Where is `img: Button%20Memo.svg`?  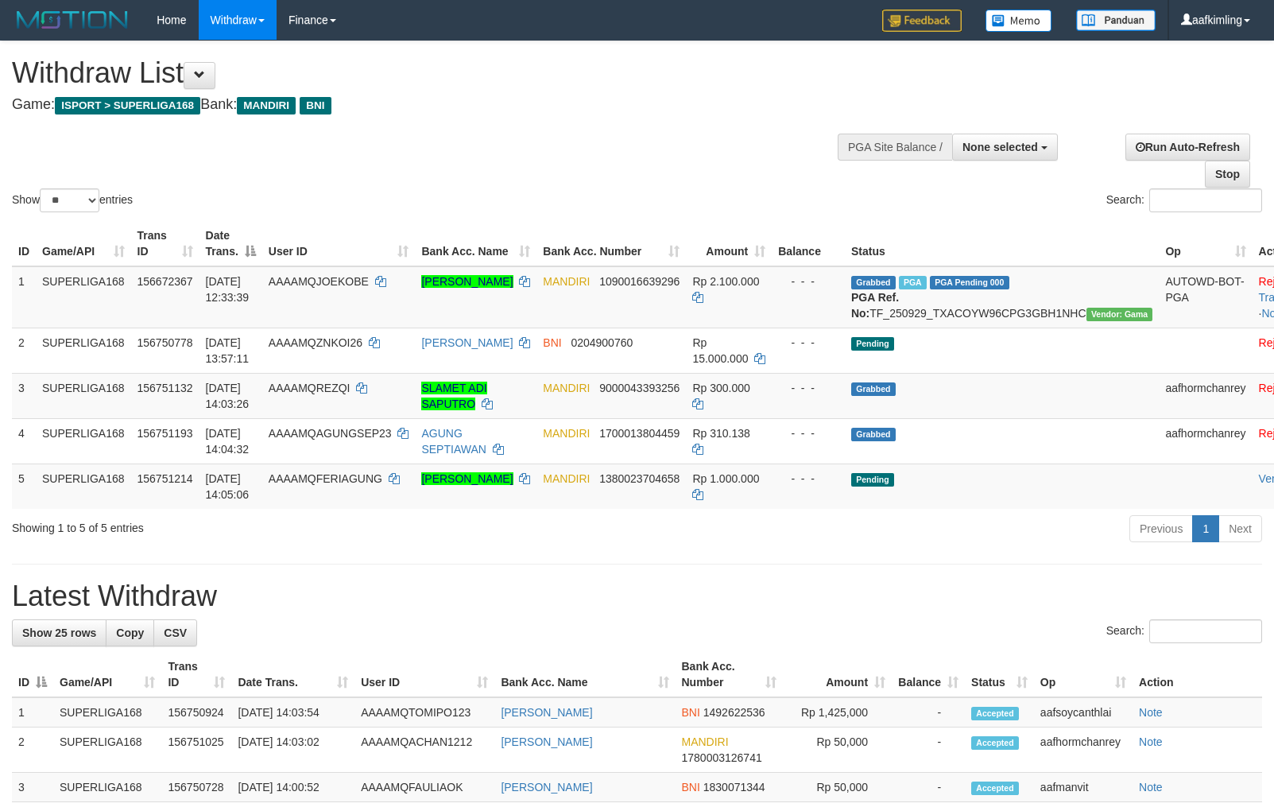 img: Button%20Memo.svg is located at coordinates (1019, 21).